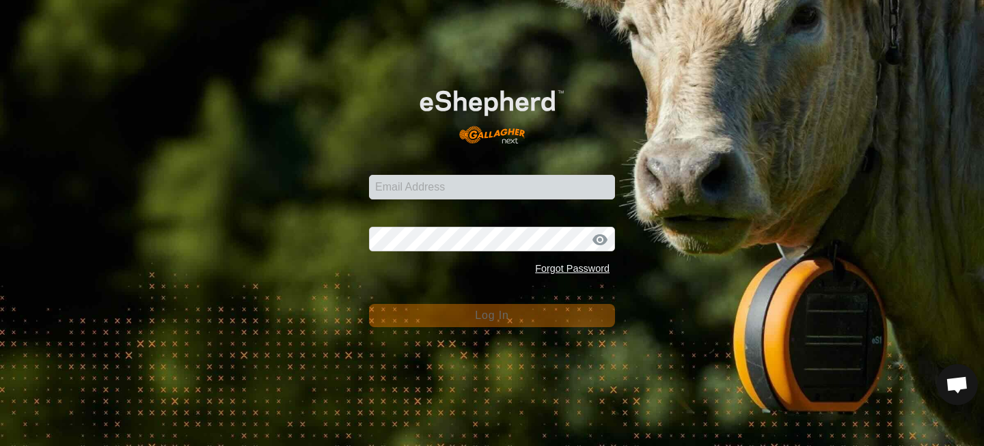 Image resolution: width=984 pixels, height=446 pixels. I want to click on div: Open chat, so click(957, 385).